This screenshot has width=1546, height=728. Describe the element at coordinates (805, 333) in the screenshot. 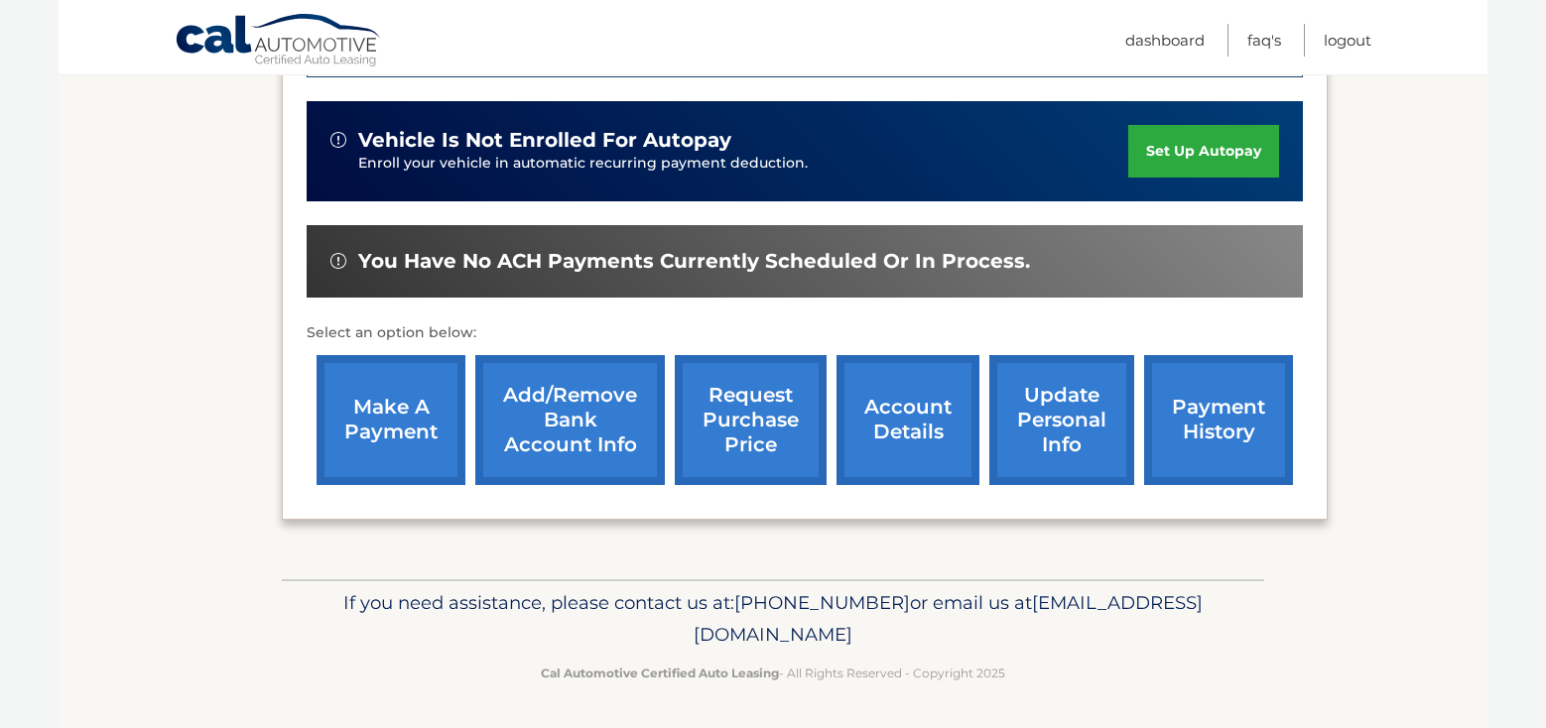

I see `p: Select an option below:` at that location.